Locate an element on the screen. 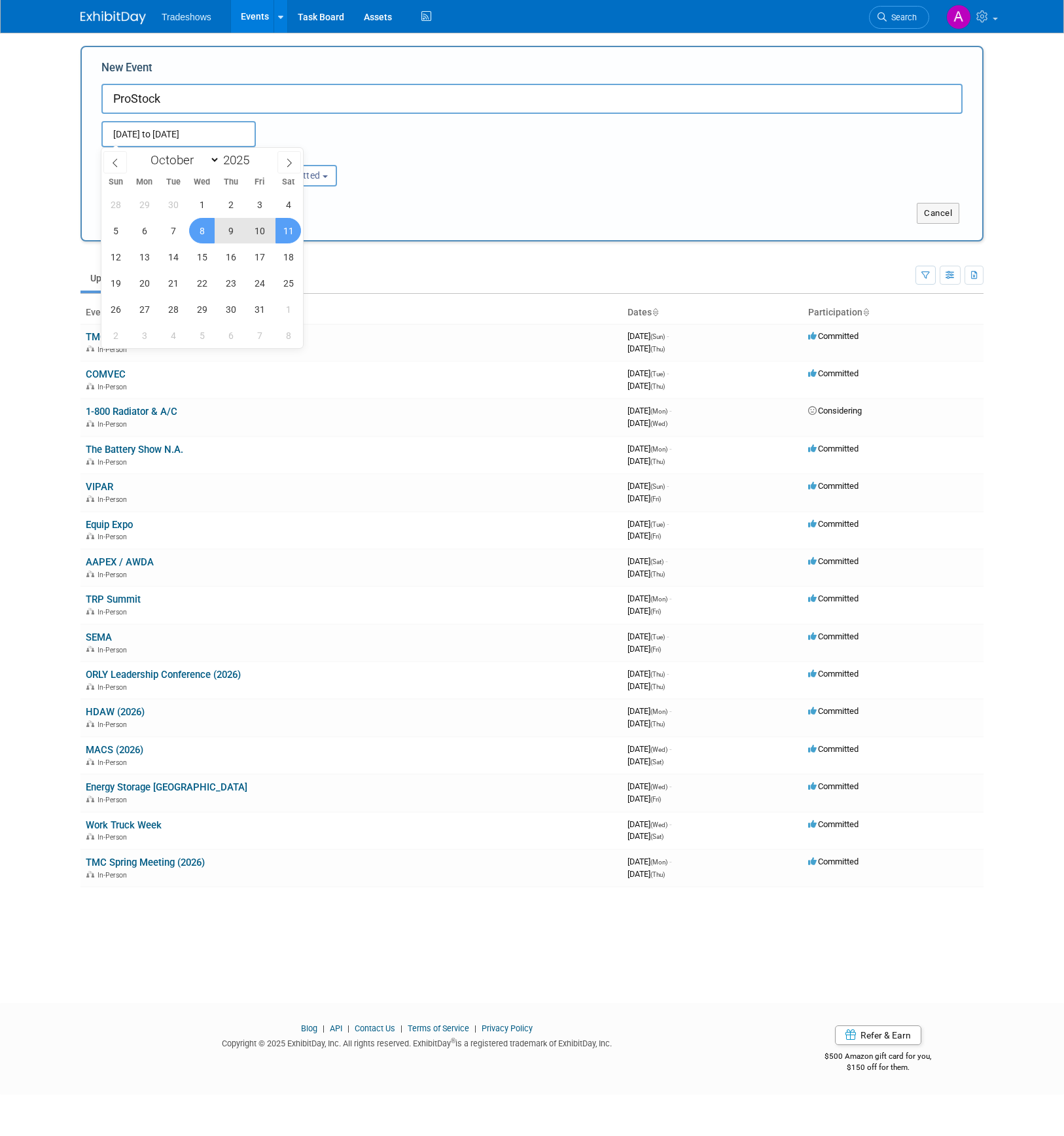 The height and width of the screenshot is (1136, 1064). a: Terms of Service is located at coordinates (438, 1028).